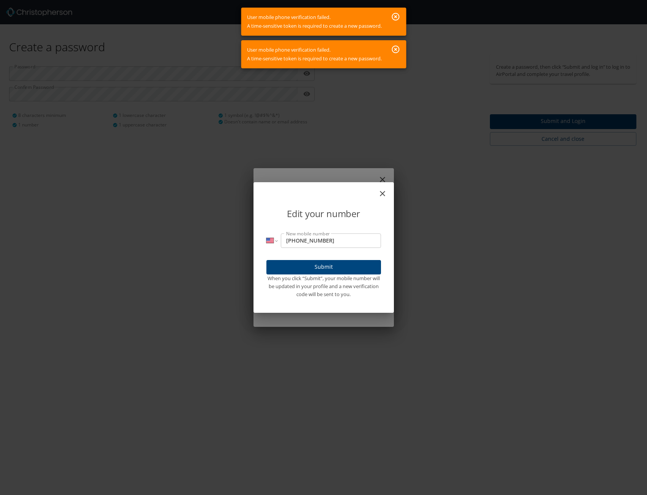  I want to click on p: Edit your number, so click(324, 214).